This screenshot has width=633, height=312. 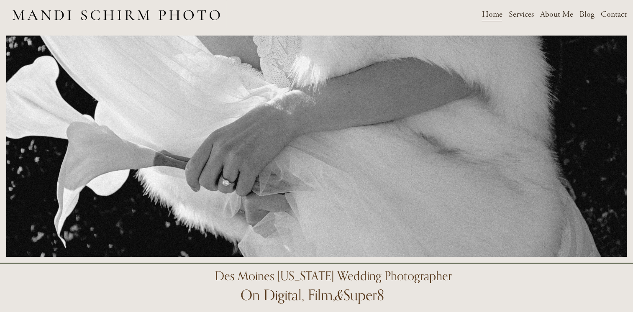 I want to click on a: folder dropdown, so click(x=522, y=14).